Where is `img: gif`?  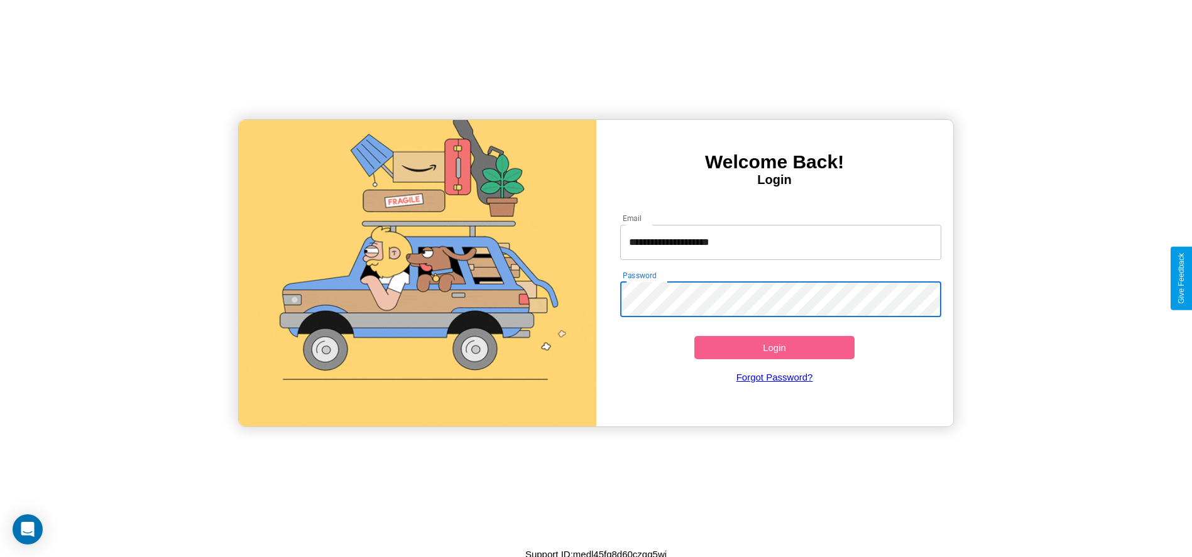
img: gif is located at coordinates (417, 273).